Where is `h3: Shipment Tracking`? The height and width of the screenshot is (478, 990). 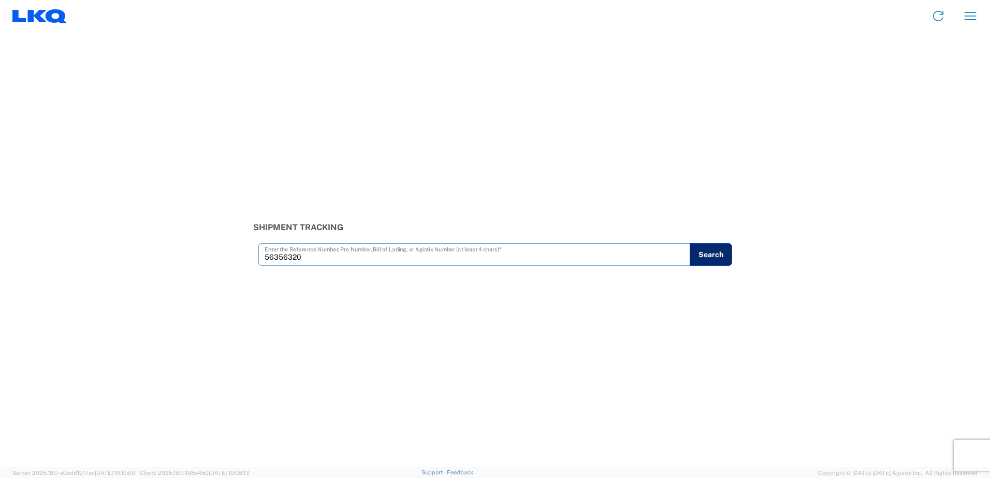
h3: Shipment Tracking is located at coordinates (495, 227).